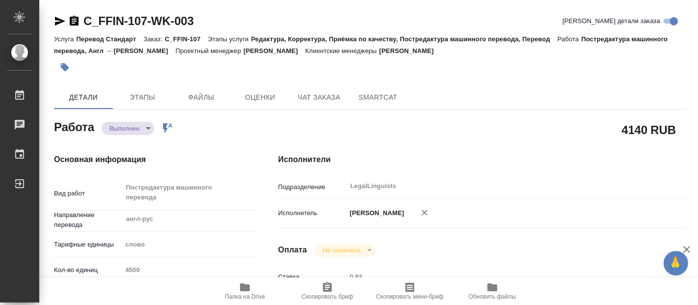  What do you see at coordinates (83, 97) in the screenshot?
I see `span: Детали` at bounding box center [83, 97].